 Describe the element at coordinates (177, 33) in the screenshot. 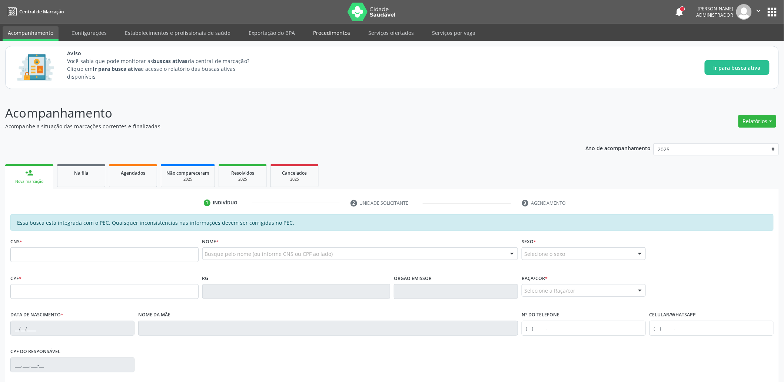

I see `a: Estabelecimentos e profissionais de saúde` at that location.